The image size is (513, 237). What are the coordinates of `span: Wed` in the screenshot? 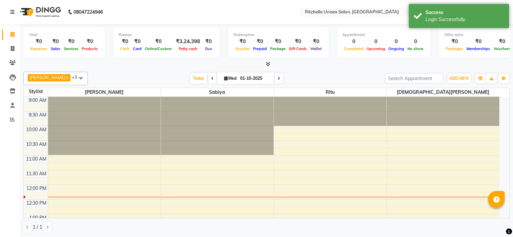 It's located at (230, 78).